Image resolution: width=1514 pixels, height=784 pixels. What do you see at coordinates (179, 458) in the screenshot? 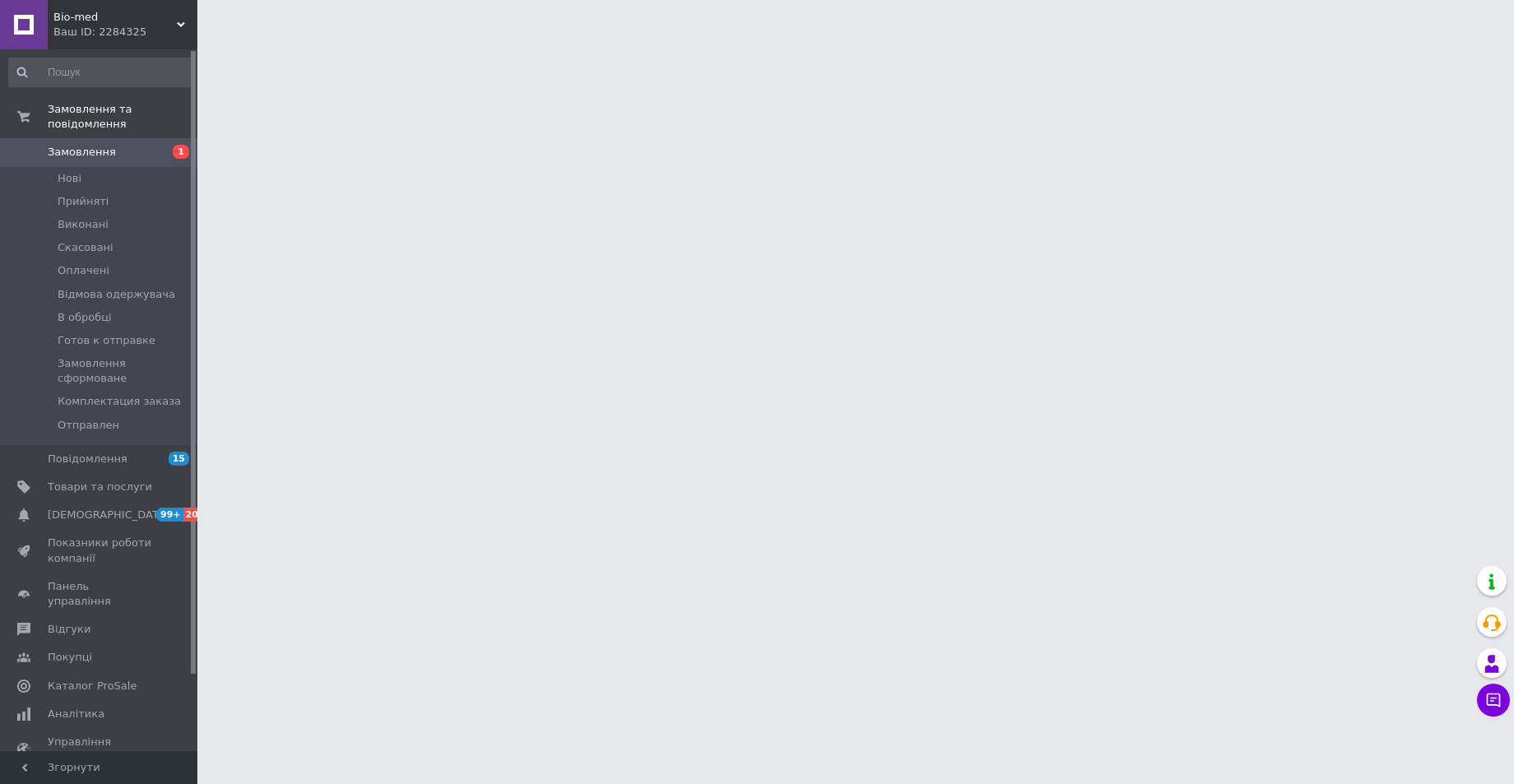
I see `span: 15` at bounding box center [179, 458].